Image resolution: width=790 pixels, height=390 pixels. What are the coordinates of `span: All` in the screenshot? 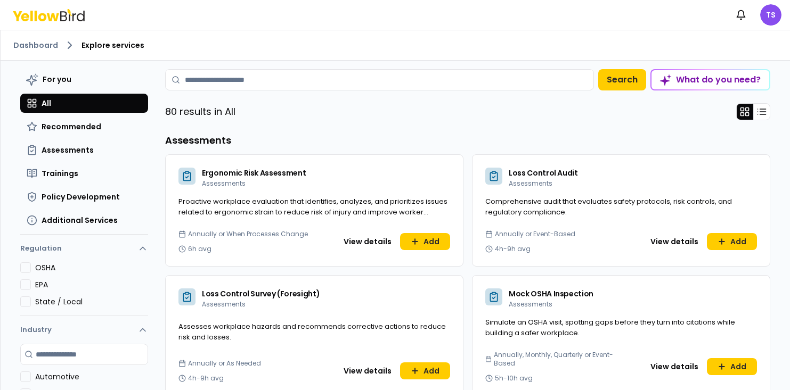 It's located at (46, 103).